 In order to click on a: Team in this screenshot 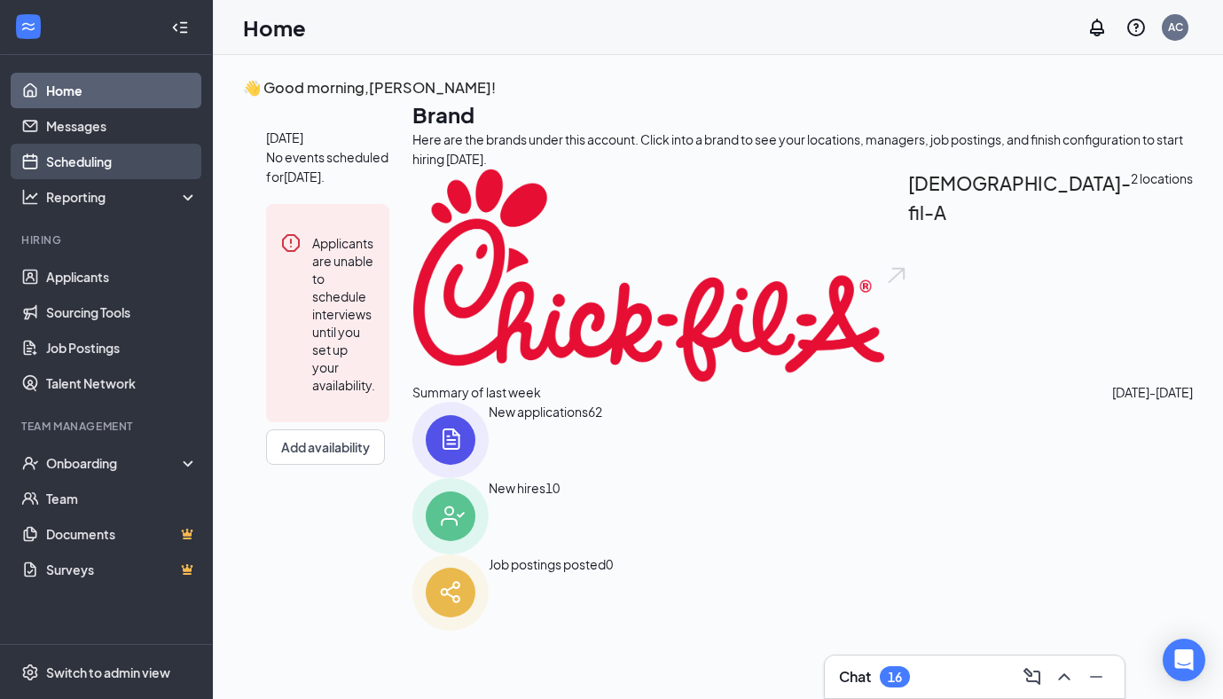, I will do `click(121, 498)`.